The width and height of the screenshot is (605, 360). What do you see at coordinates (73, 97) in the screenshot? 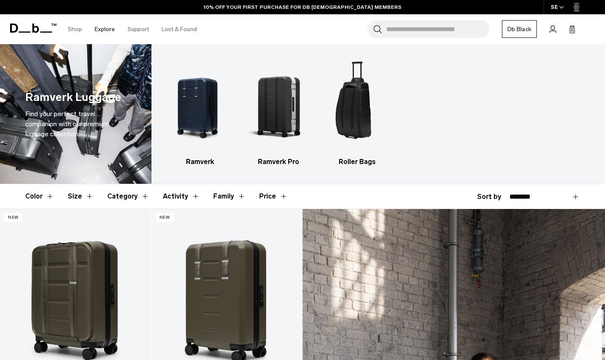
I see `h1: Ramverk Luggage` at bounding box center [73, 97].